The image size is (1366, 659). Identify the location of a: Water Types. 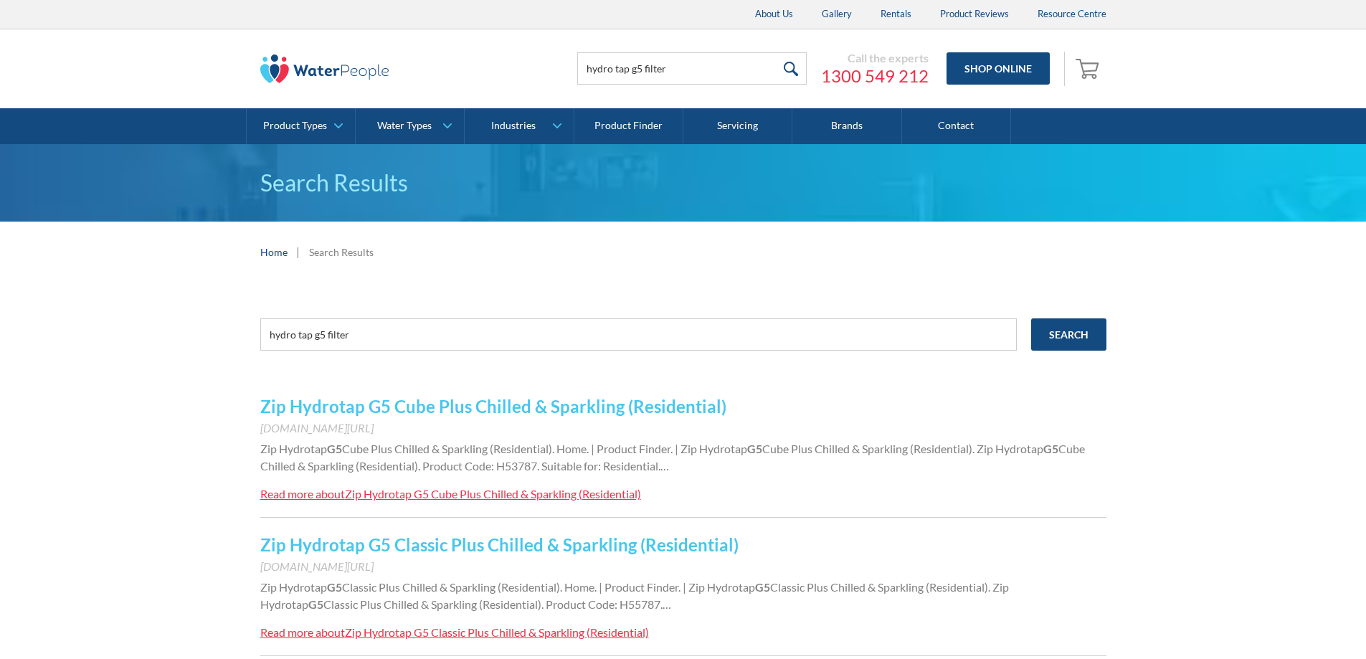
(410, 126).